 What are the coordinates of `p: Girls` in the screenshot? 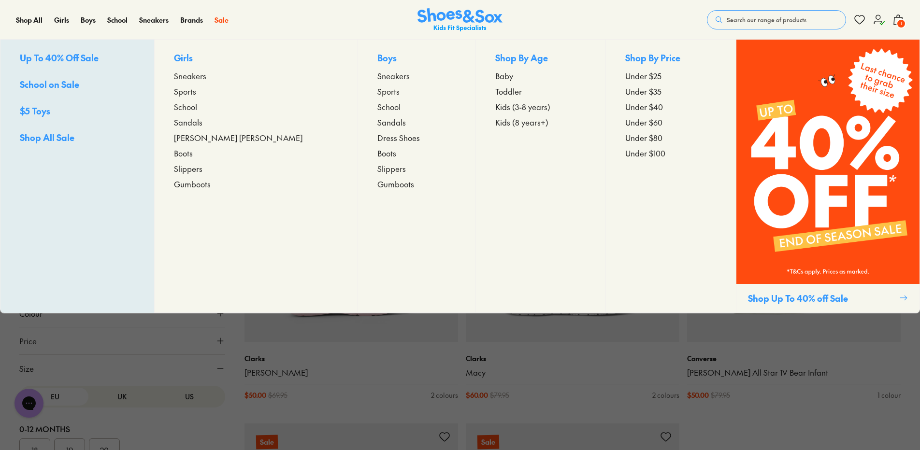 It's located at (256, 58).